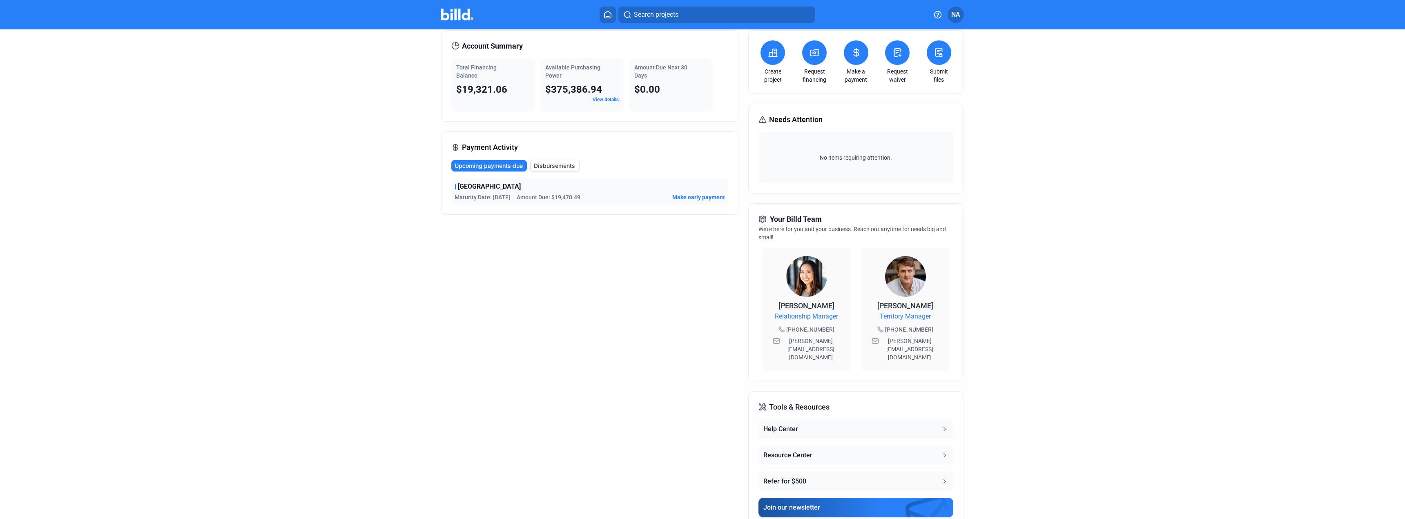 Image resolution: width=1405 pixels, height=519 pixels. What do you see at coordinates (489, 166) in the screenshot?
I see `span: Upcoming payments due` at bounding box center [489, 166].